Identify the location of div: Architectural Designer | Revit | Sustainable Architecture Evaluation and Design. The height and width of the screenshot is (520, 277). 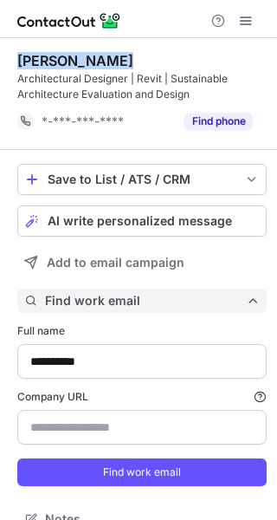
(142, 87).